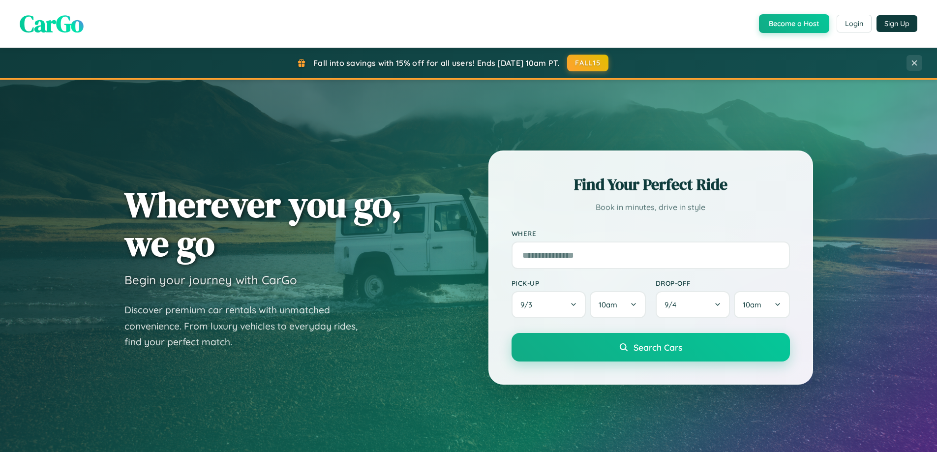  I want to click on span: 9 / 4, so click(673, 304).